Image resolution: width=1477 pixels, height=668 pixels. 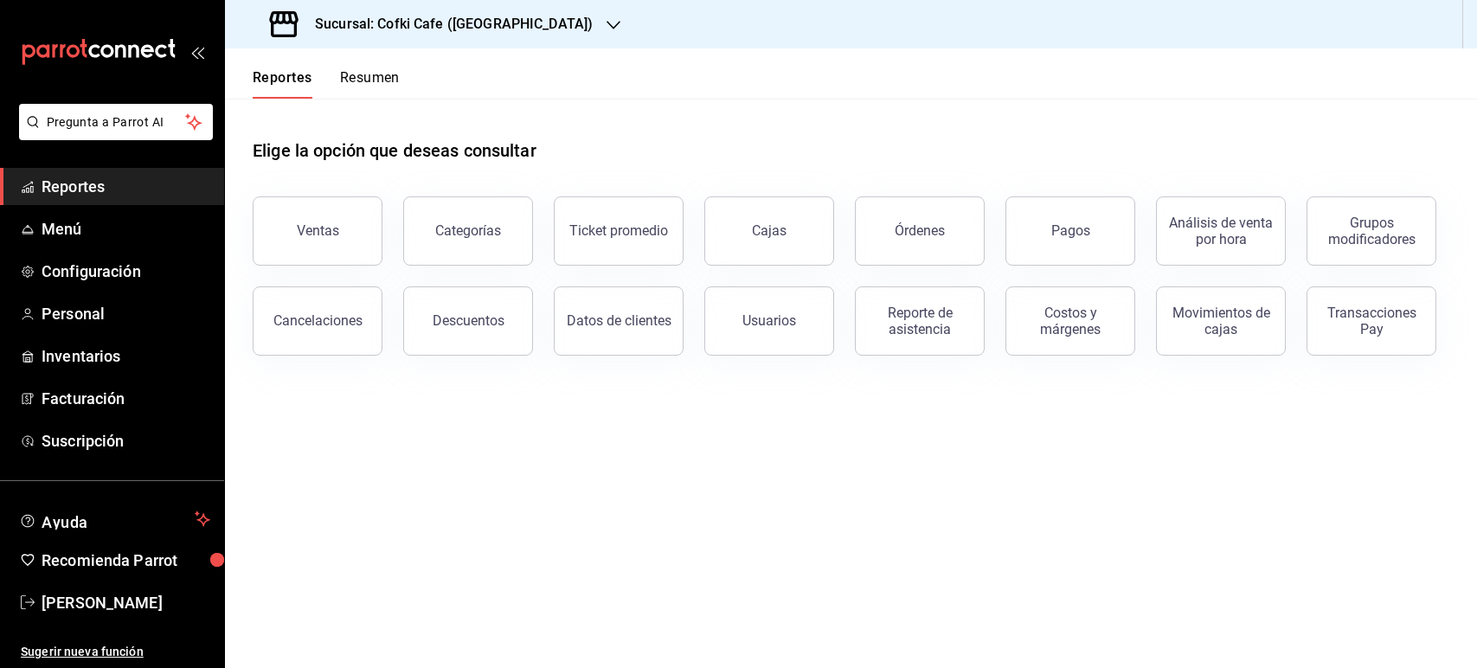 I want to click on button: Pregunta a Parrot AI, so click(x=116, y=122).